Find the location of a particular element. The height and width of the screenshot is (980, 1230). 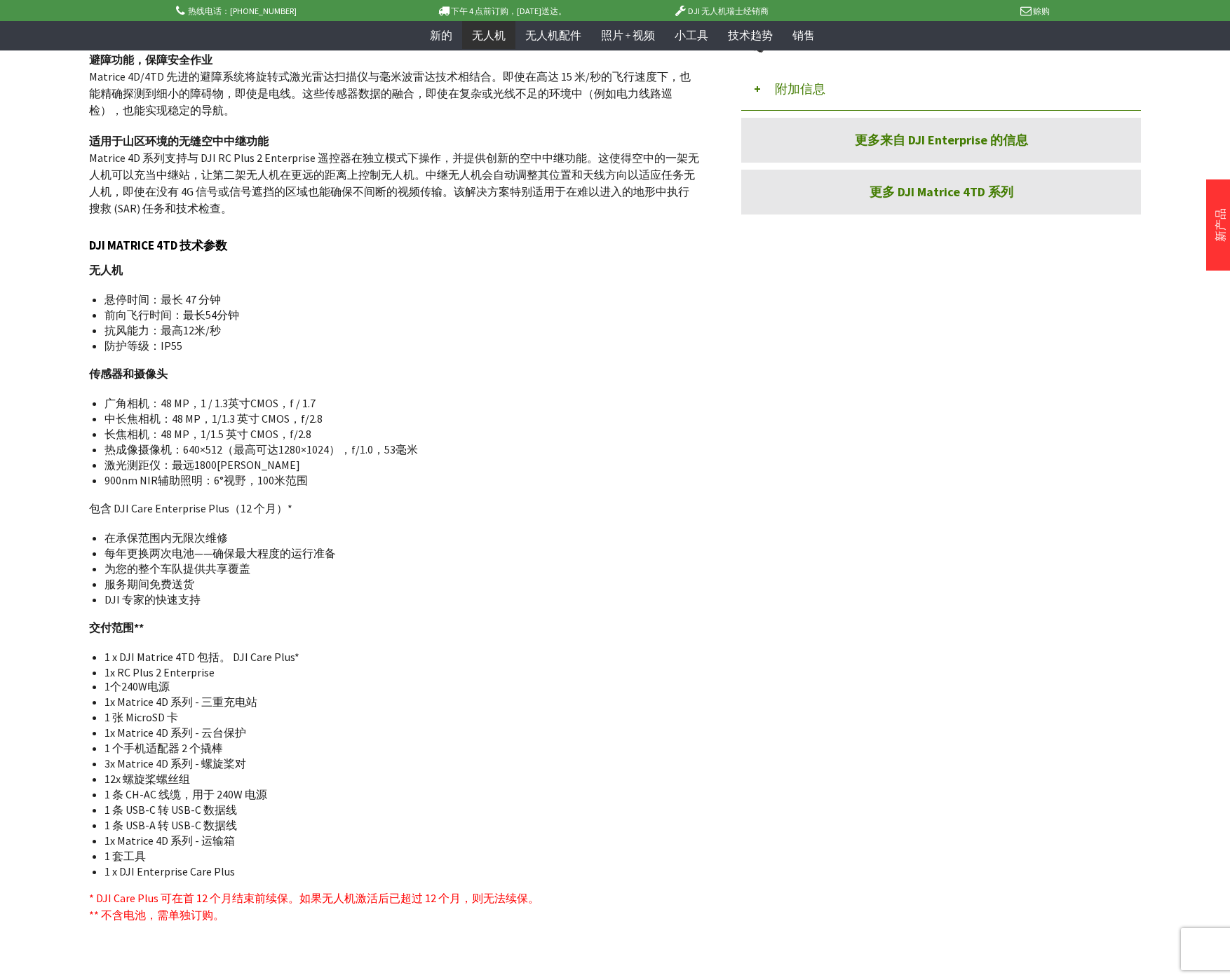

font: 中长焦相机：48 MP，1/1.3 英寸 CMOS，f/2.8 is located at coordinates (213, 419).